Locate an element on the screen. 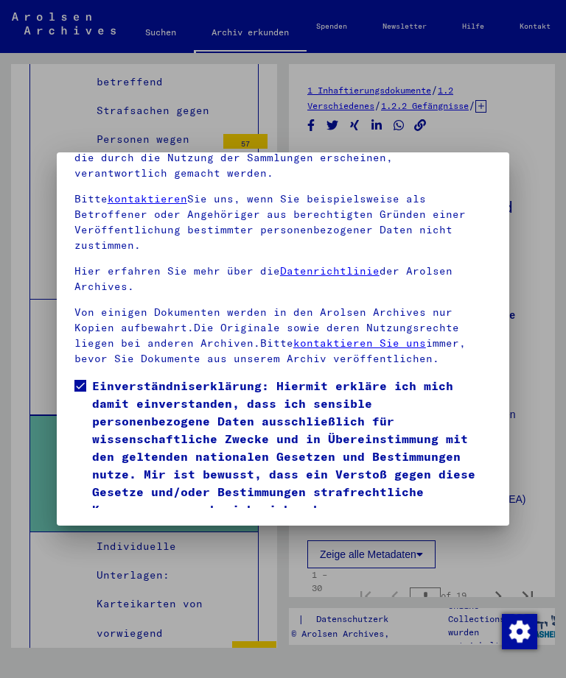  p: Von einigen Dokumenten werden in den Arolsen Archives nur Kopien aufbewahrt.Die Originale sowie d... is located at coordinates (283, 336).